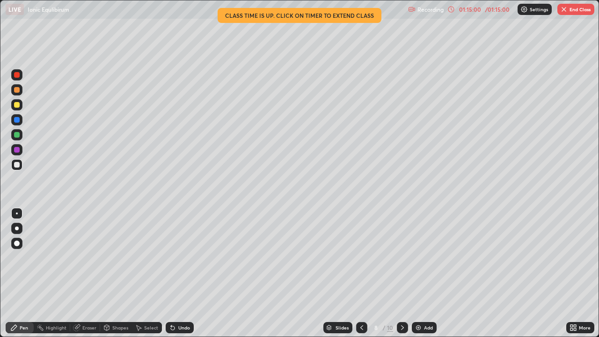 Image resolution: width=599 pixels, height=337 pixels. What do you see at coordinates (24, 328) in the screenshot?
I see `div: Pen` at bounding box center [24, 328].